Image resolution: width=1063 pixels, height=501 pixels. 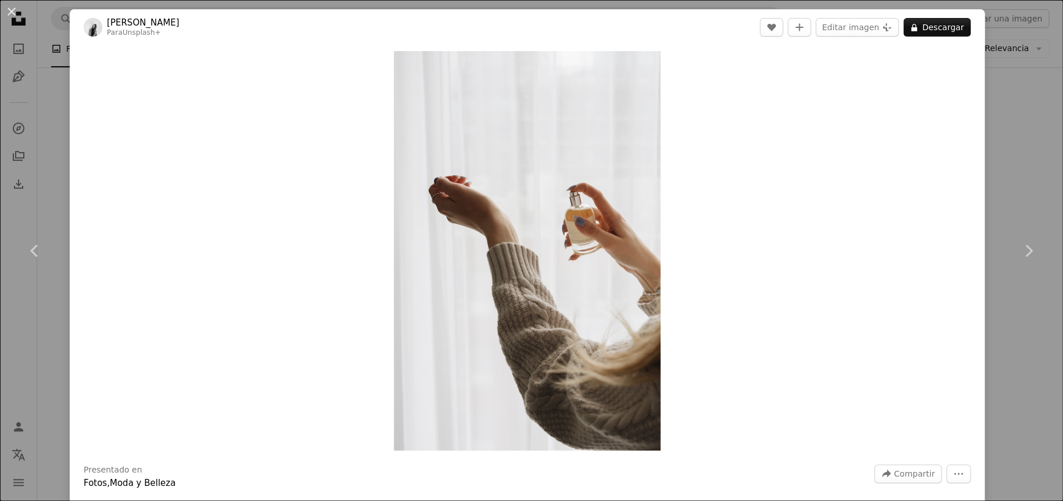 What do you see at coordinates (908, 474) in the screenshot?
I see `button: Compartir esta imagen` at bounding box center [908, 474].